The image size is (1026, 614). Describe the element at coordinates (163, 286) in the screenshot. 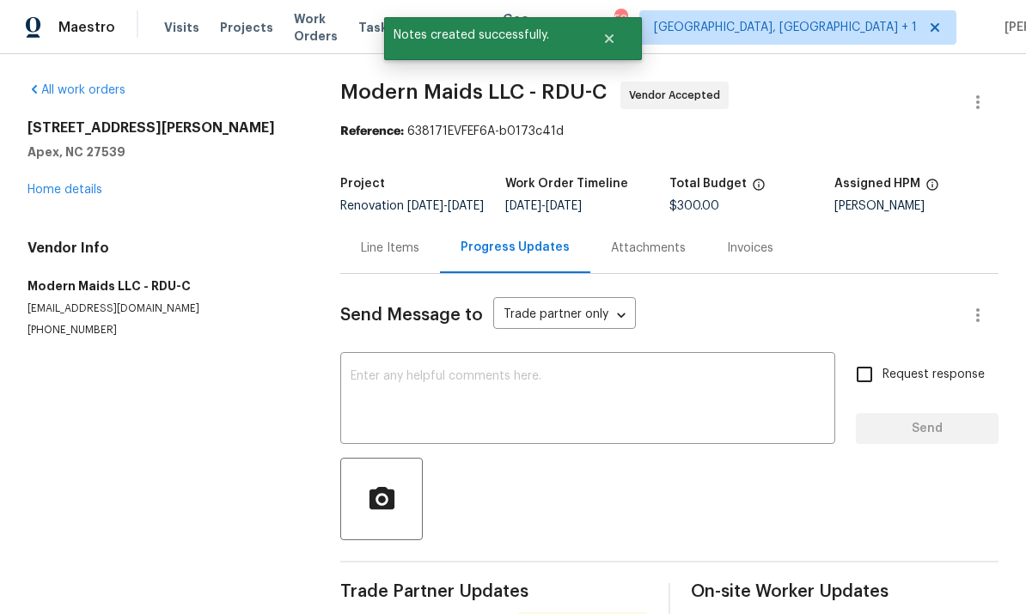

I see `h5: Modern Maids LLC - RDU-C` at that location.